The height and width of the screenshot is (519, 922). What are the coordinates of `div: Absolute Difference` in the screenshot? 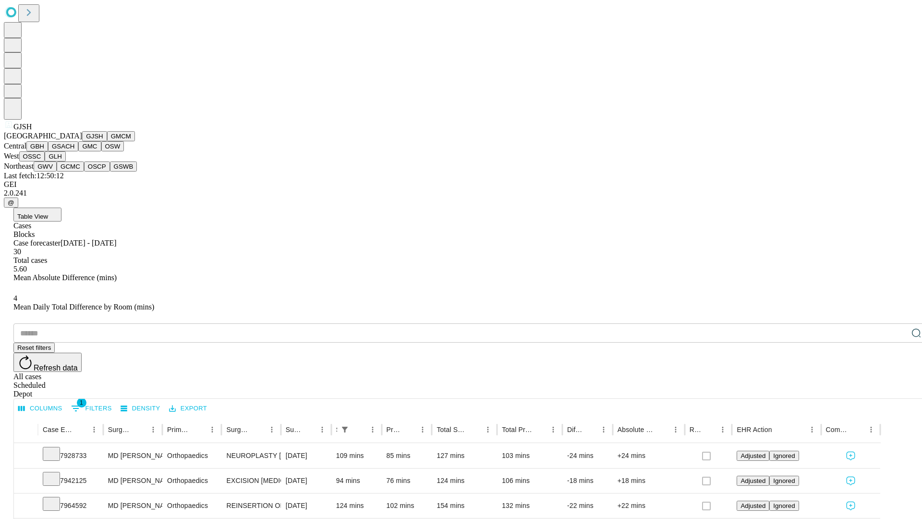 It's located at (636, 430).